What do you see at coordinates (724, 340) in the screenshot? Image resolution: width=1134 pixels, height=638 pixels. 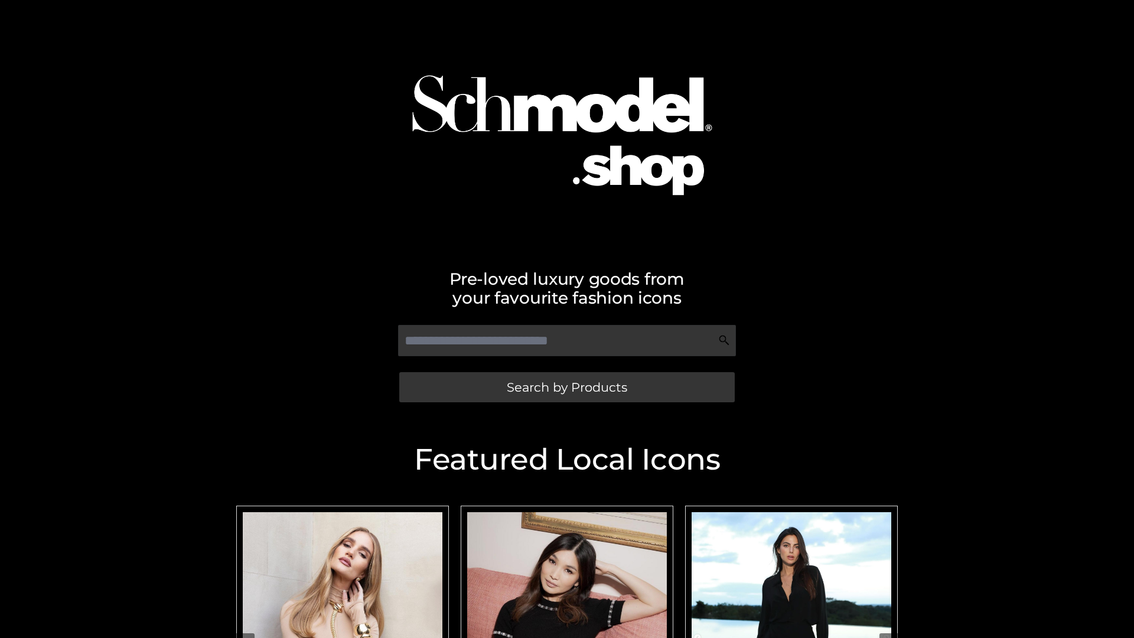 I see `img: Search Icon` at bounding box center [724, 340].